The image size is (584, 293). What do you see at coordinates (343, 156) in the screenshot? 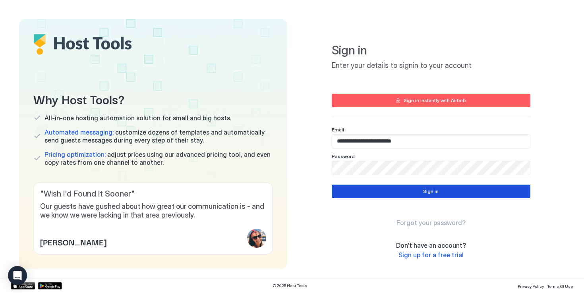
I see `span: Password` at bounding box center [343, 156].